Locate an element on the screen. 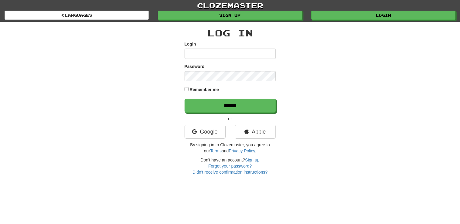 This screenshot has width=460, height=224. a: Login is located at coordinates (383, 15).